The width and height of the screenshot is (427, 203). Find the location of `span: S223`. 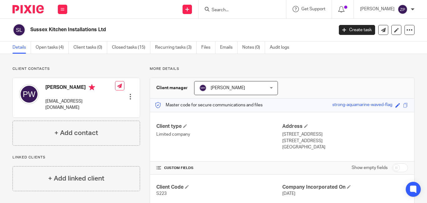

span: S223 is located at coordinates (161, 194).